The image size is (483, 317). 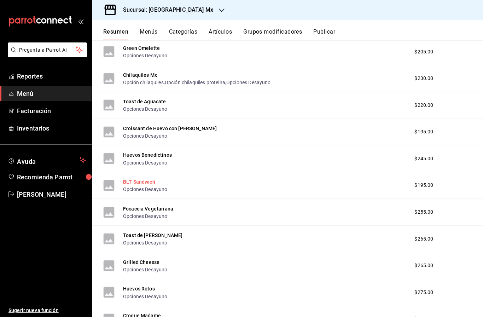 I want to click on button: Green Omelette, so click(x=141, y=48).